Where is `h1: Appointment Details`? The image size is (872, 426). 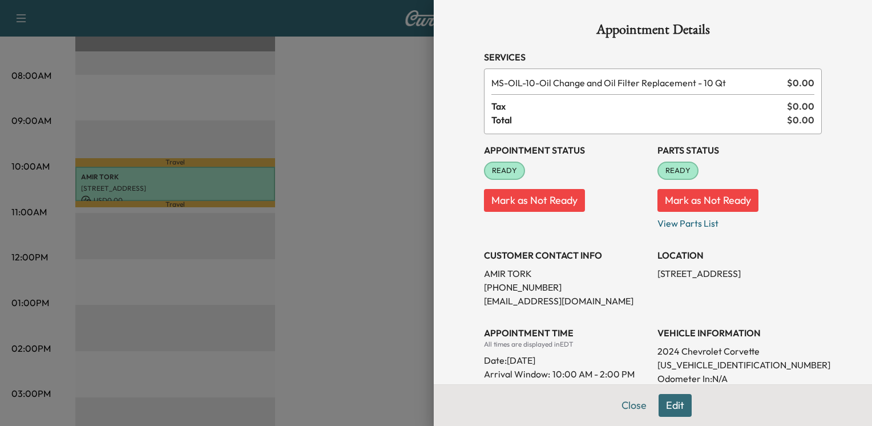
h1: Appointment Details is located at coordinates (653, 32).